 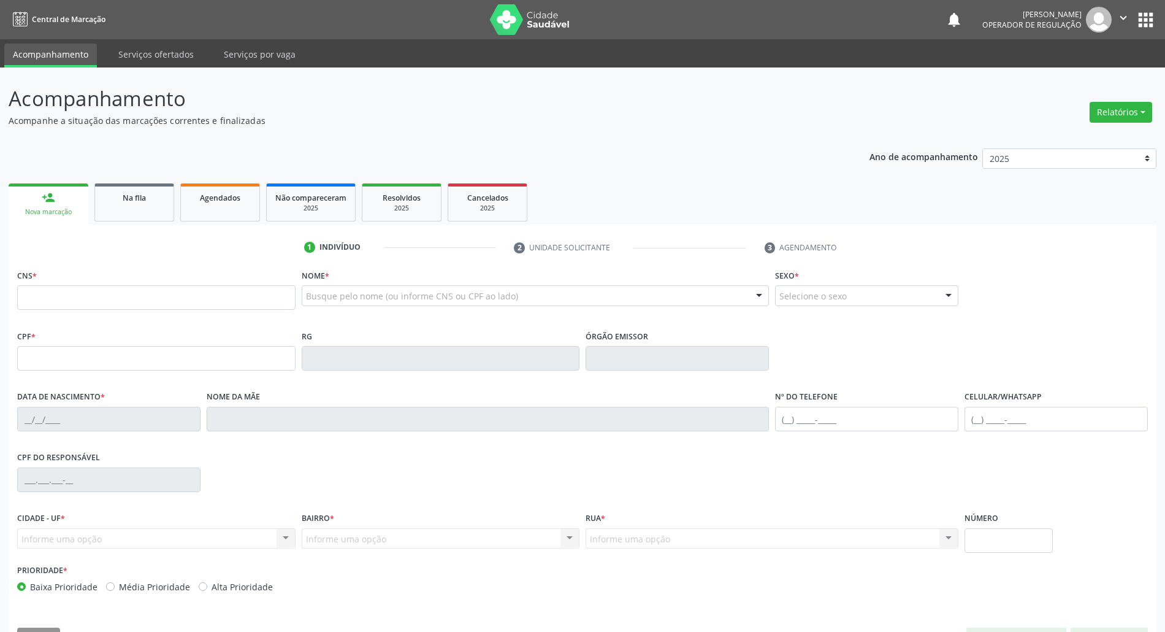 What do you see at coordinates (954, 20) in the screenshot?
I see `button: notifications` at bounding box center [954, 20].